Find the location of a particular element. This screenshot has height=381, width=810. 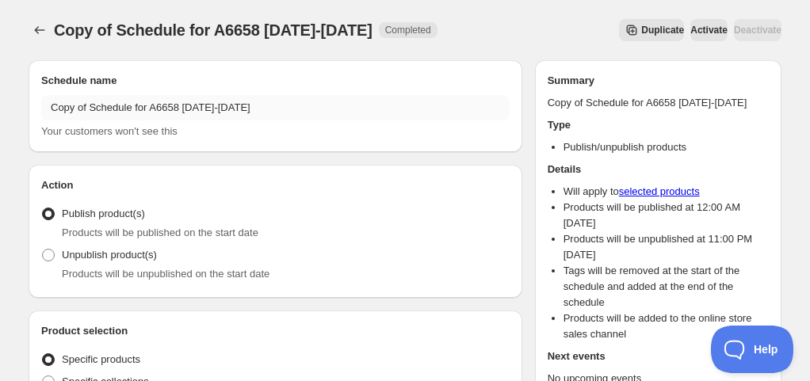

li: Products will be added to the online store sales channel is located at coordinates (665, 326).